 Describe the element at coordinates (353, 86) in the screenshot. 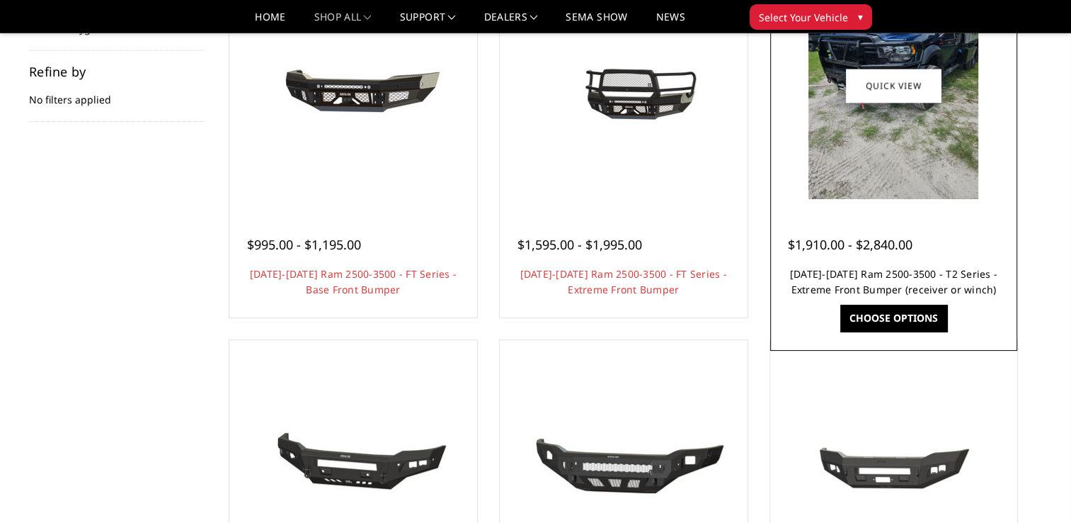

I see `img: 2019-2025 Ram 2500-3500 - FT Series - Base Front Bumper` at that location.